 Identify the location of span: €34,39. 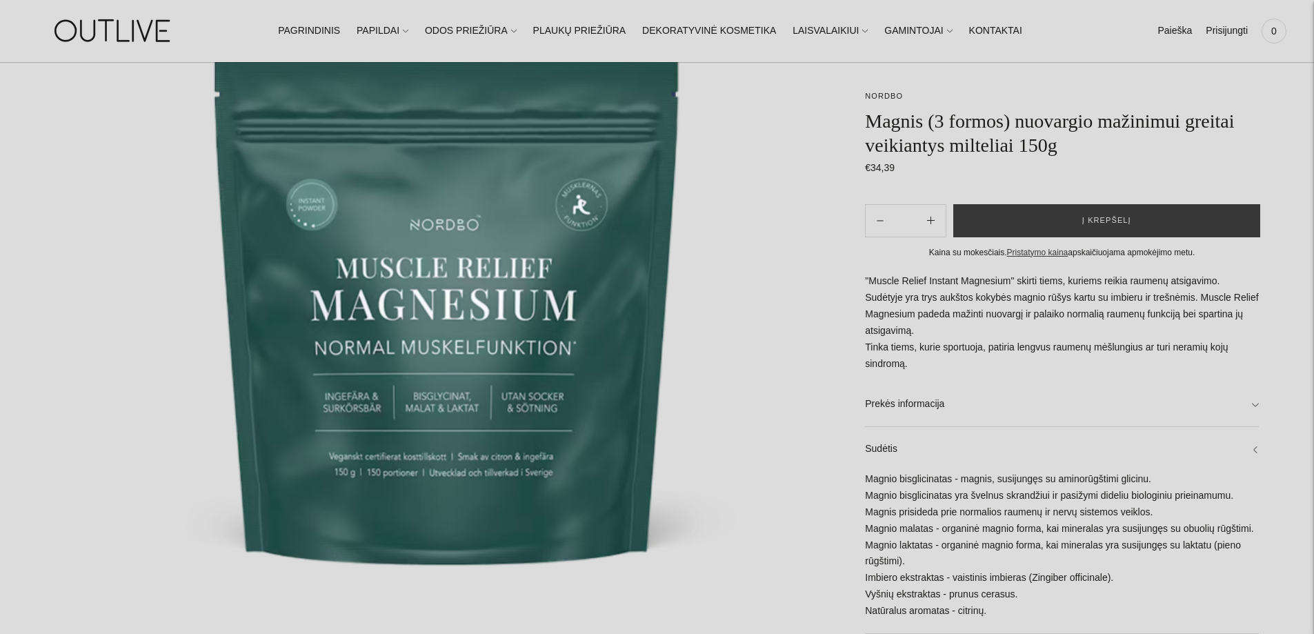
(880, 168).